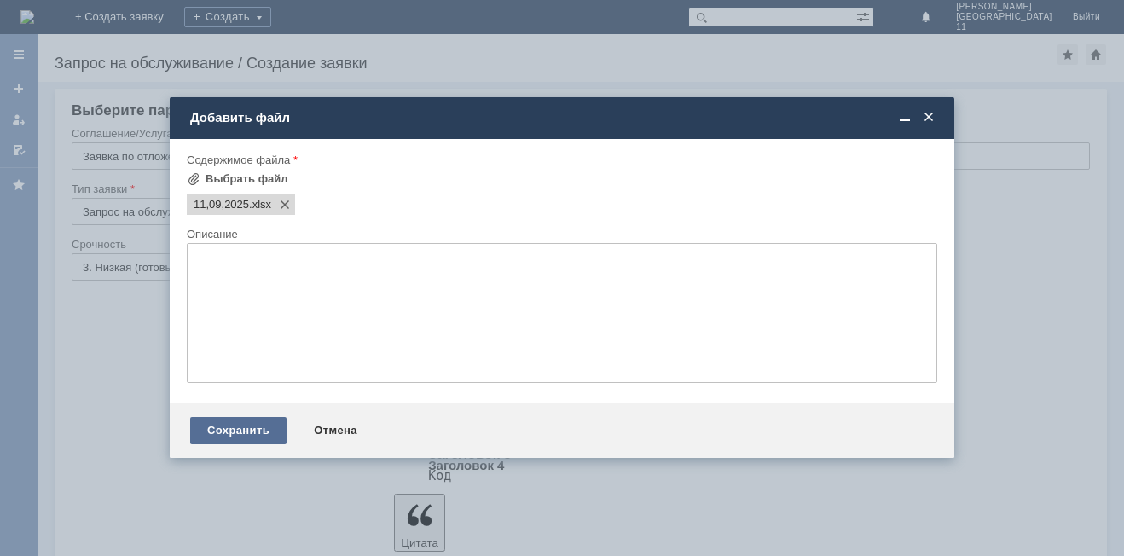  What do you see at coordinates (560, 159) in the screenshot?
I see `div: Содержимое файла` at bounding box center [560, 159].